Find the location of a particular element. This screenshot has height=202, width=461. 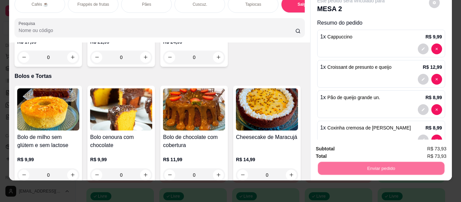

h4: Bolo de milho sem glútem e sem lactose is located at coordinates (48, 141).